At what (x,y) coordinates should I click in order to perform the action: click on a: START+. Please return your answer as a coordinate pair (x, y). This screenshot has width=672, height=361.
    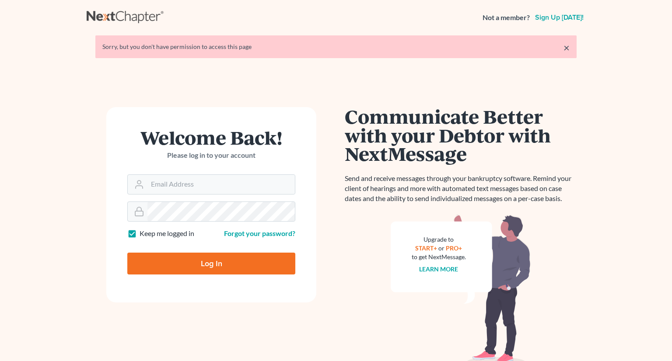
    Looking at the image, I should click on (427, 248).